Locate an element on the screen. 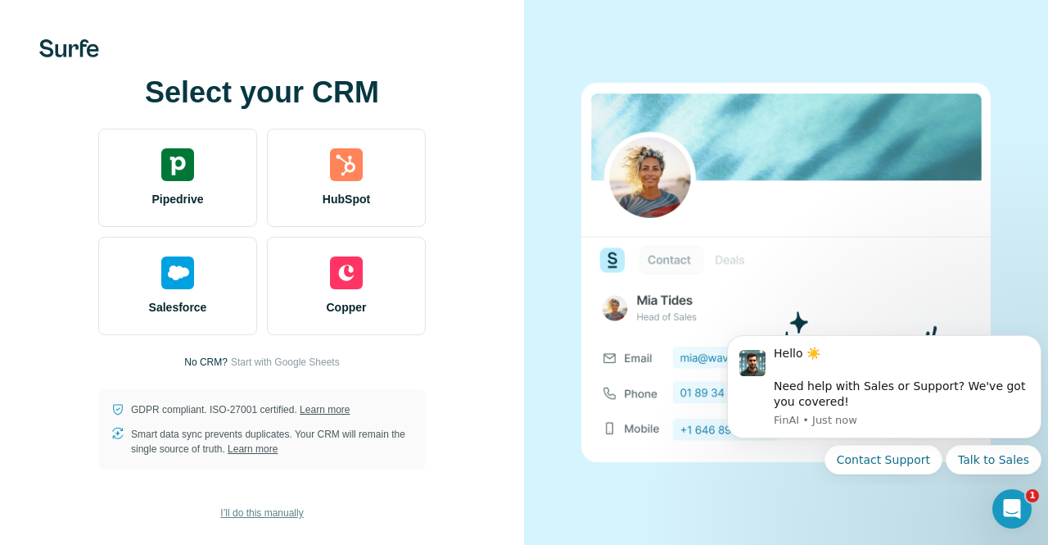 The height and width of the screenshot is (545, 1048). p: Message from FinAI, sent Just now is located at coordinates (181, 98).